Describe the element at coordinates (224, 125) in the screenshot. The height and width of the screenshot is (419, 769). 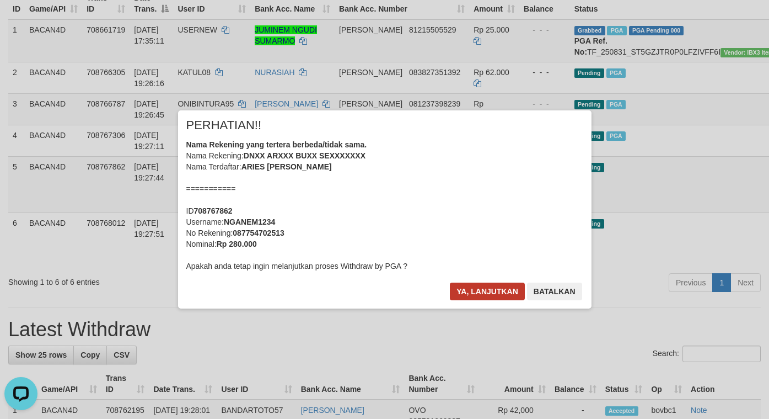
I see `span: PERHATIAN!!` at that location.